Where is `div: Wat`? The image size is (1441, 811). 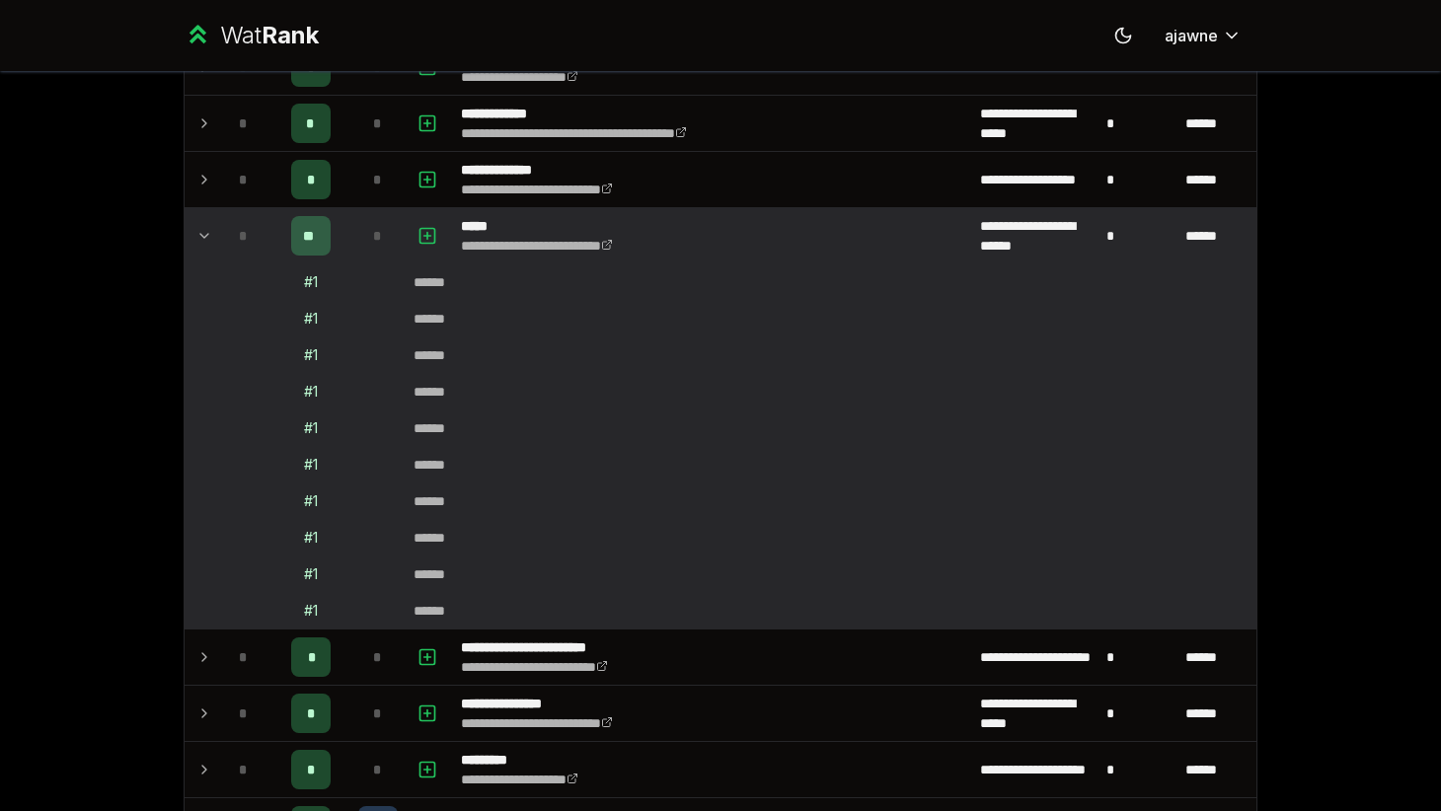 div: Wat is located at coordinates (269, 36).